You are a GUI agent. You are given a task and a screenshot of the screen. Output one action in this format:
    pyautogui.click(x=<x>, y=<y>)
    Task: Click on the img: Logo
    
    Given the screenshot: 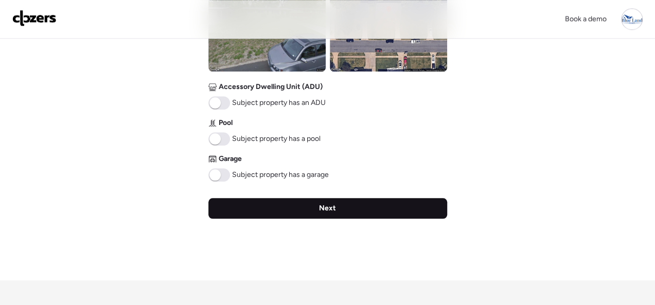 What is the action you would take?
    pyautogui.click(x=34, y=18)
    